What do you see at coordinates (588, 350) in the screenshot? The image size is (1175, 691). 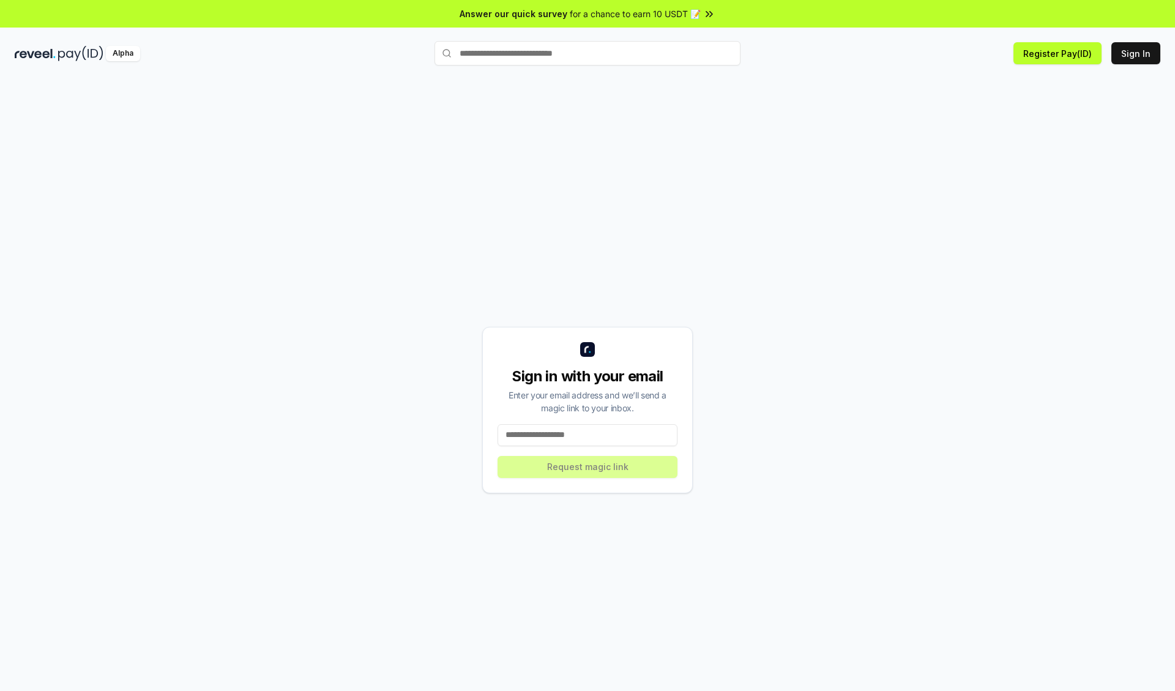 I see `img: logo_small` at bounding box center [588, 350].